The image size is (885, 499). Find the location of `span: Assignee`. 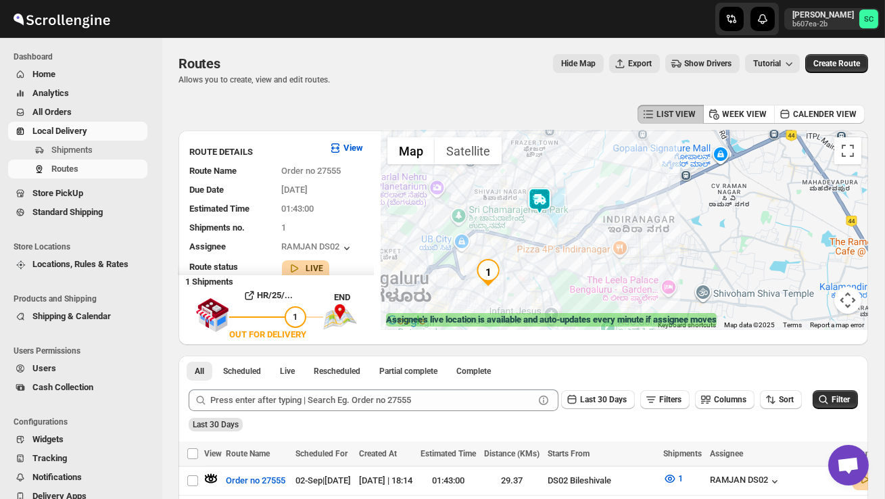

span: Assignee is located at coordinates (726, 454).